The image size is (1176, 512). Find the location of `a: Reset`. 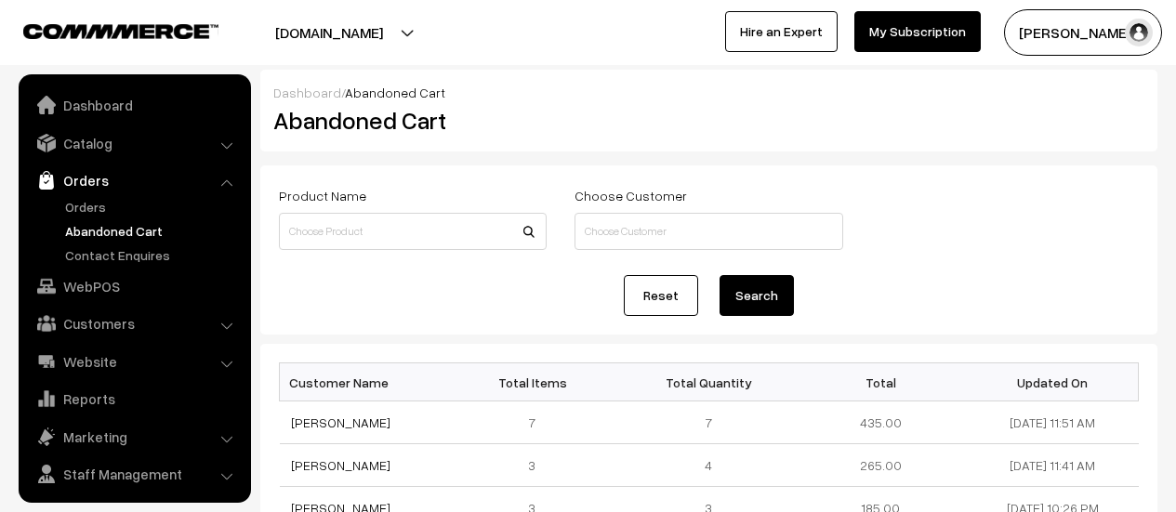

a: Reset is located at coordinates (661, 296).